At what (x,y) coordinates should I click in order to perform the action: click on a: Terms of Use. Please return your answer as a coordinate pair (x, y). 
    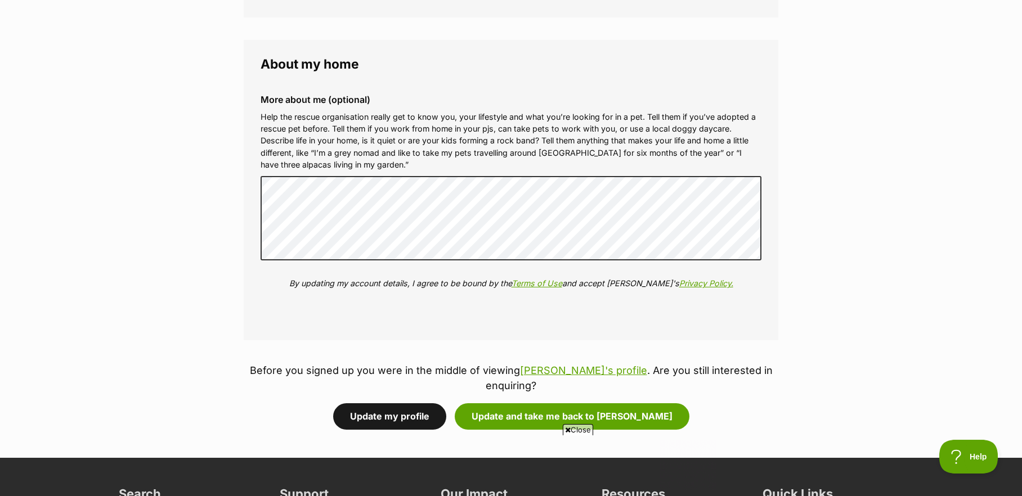
    Looking at the image, I should click on (537, 283).